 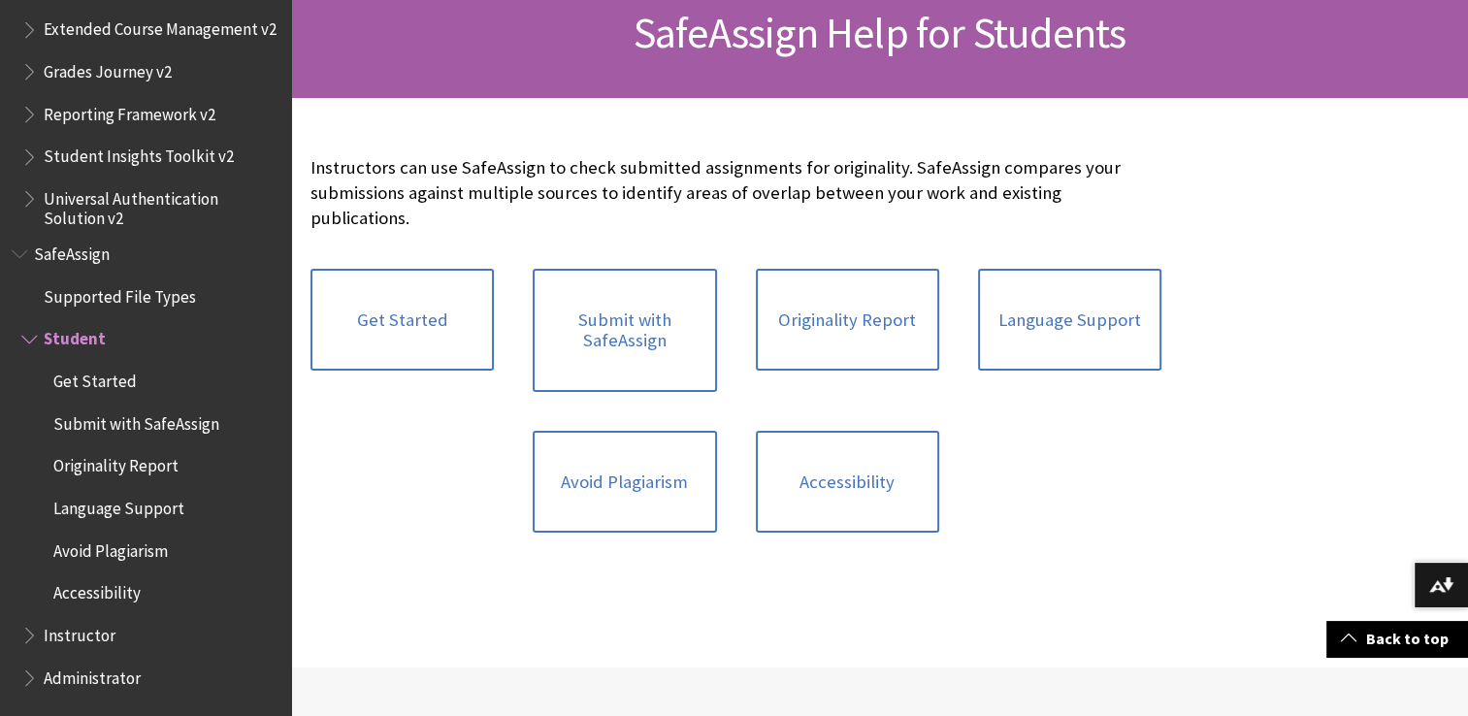 I want to click on span: Administrator, so click(x=92, y=675).